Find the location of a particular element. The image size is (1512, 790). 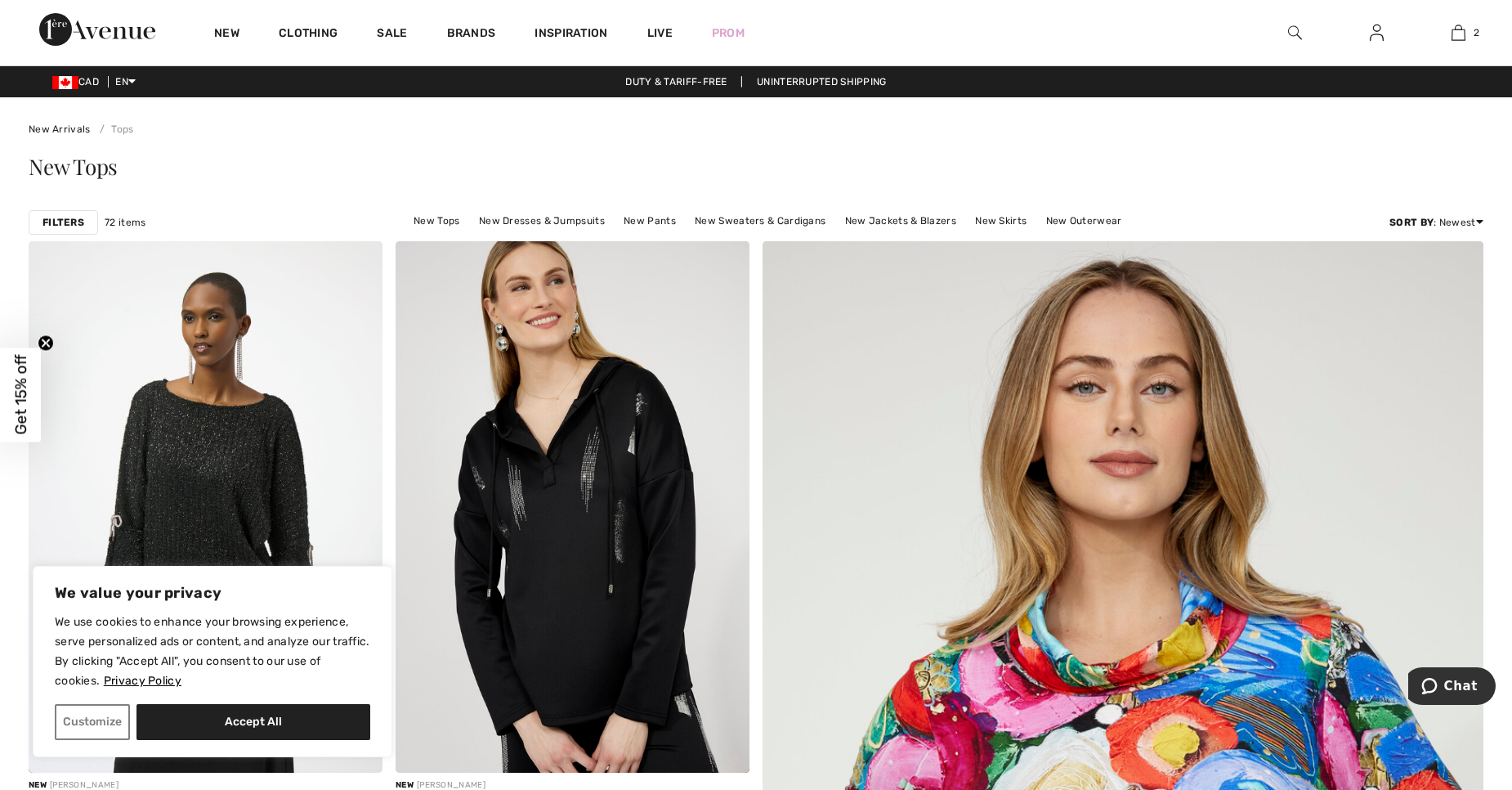

img: Hooded Jewel Embellished Pullover Style 253776. Black is located at coordinates (572, 507).